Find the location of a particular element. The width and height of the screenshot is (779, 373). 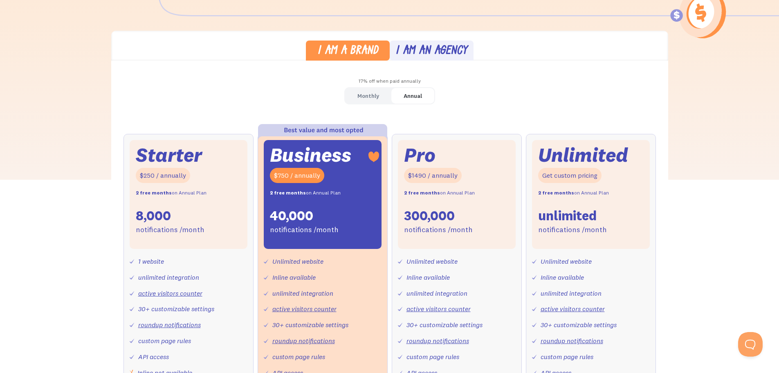

div: Business is located at coordinates (310, 155).